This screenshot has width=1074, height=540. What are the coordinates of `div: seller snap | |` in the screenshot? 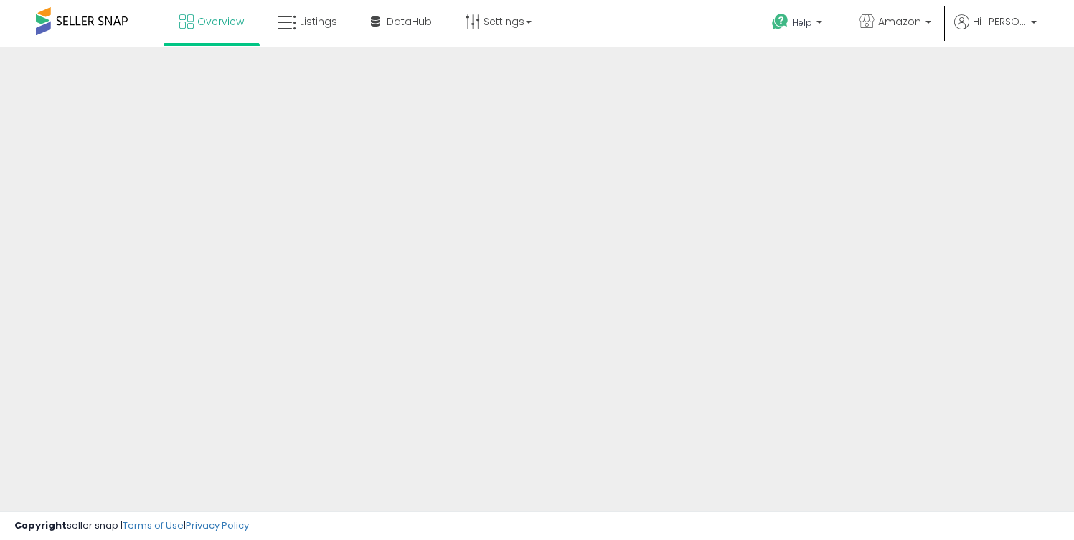 It's located at (131, 526).